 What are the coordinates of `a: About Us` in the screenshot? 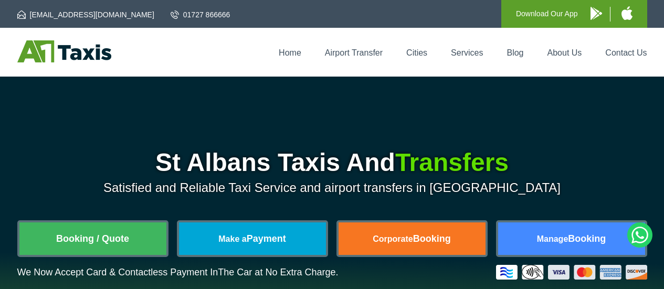 It's located at (565, 53).